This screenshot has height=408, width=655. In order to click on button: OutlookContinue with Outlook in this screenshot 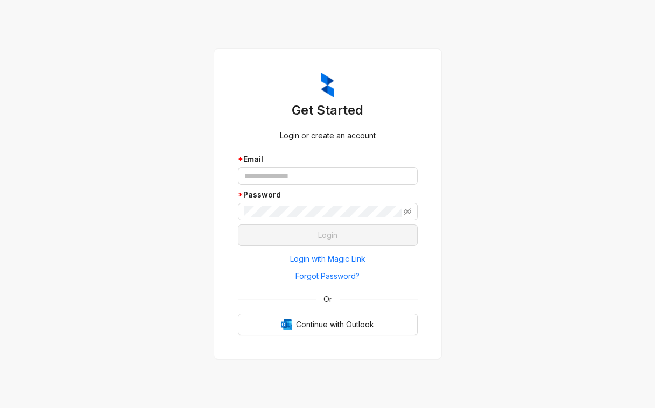, I will do `click(328, 325)`.